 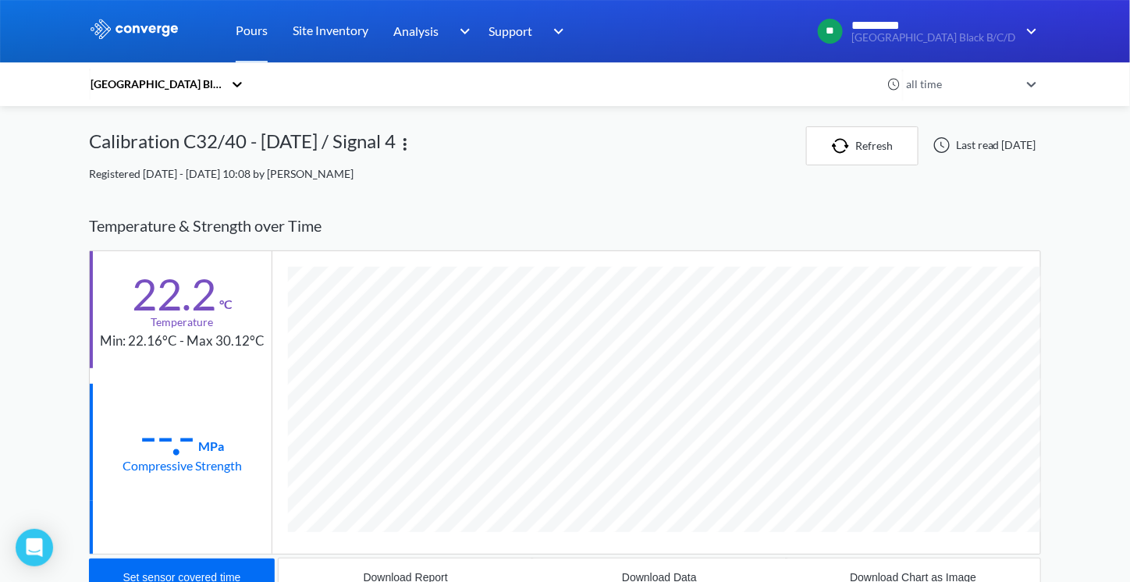 What do you see at coordinates (34, 548) in the screenshot?
I see `div: Open Intercom Messenger` at bounding box center [34, 548].